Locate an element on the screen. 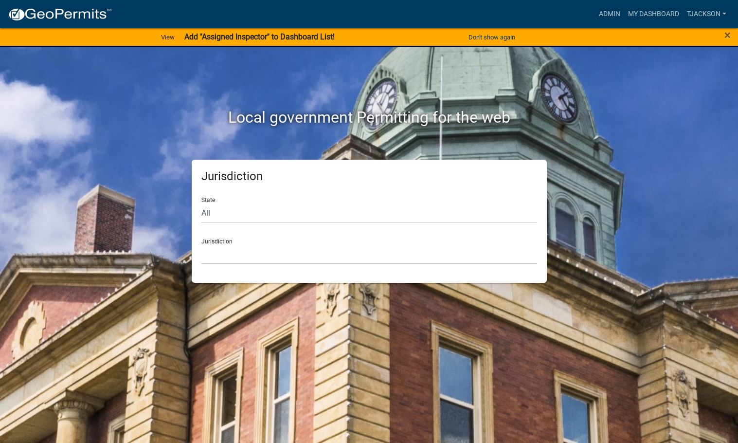 The height and width of the screenshot is (443, 738). h2: Local government Permitting for the web is located at coordinates (369, 117).